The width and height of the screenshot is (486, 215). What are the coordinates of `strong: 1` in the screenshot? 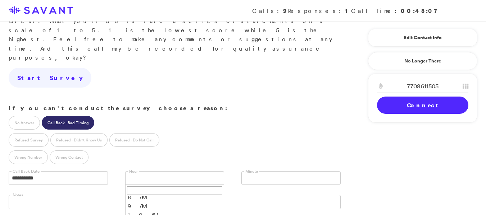 It's located at (348, 11).